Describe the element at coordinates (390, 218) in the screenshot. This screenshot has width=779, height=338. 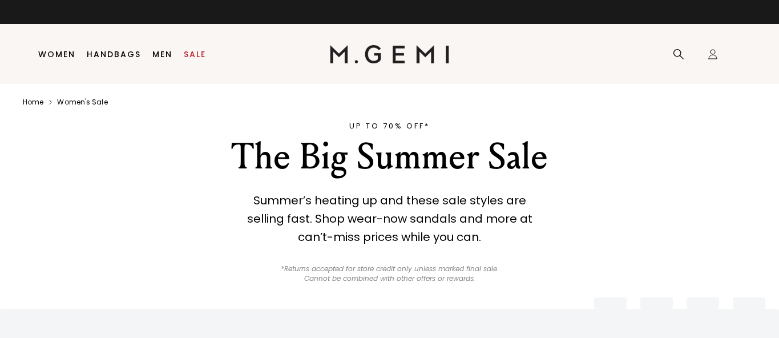
I see `div: Summer’s heating up and these sale styles are selling fast. Shop wear-now sandals and more at can...` at that location.